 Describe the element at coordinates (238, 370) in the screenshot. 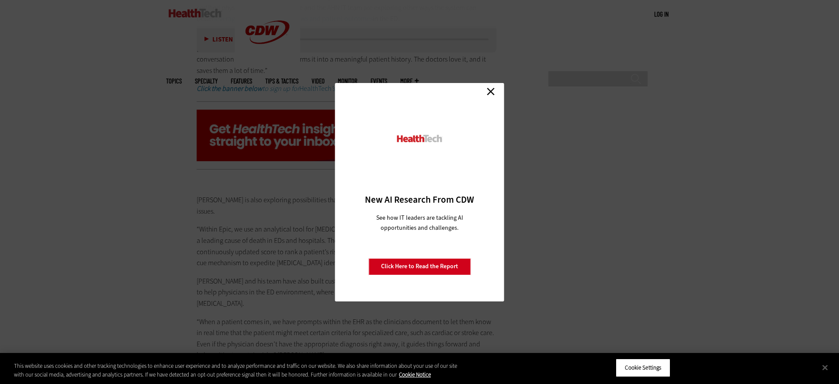

I see `div: This website uses cookies and other tracking technologies to enhance user experience and to analy...` at that location.